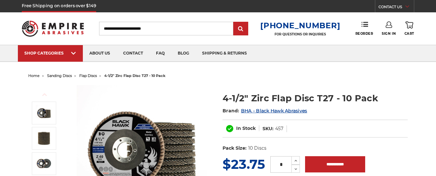  I want to click on a: CONTACT US, so click(396, 8).